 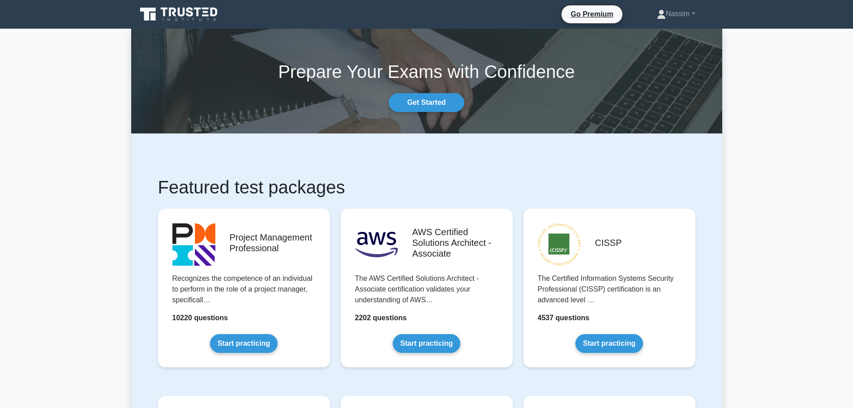 What do you see at coordinates (426, 103) in the screenshot?
I see `a: Get Started` at bounding box center [426, 103].